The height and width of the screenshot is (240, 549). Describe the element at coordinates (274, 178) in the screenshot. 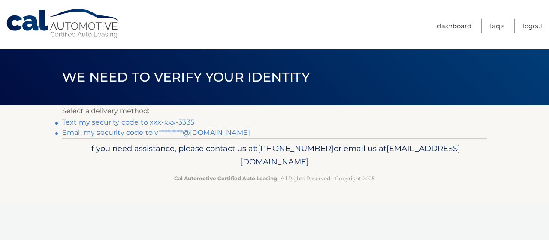

I see `p: - All Rights Reserved - Copyright 2025` at that location.